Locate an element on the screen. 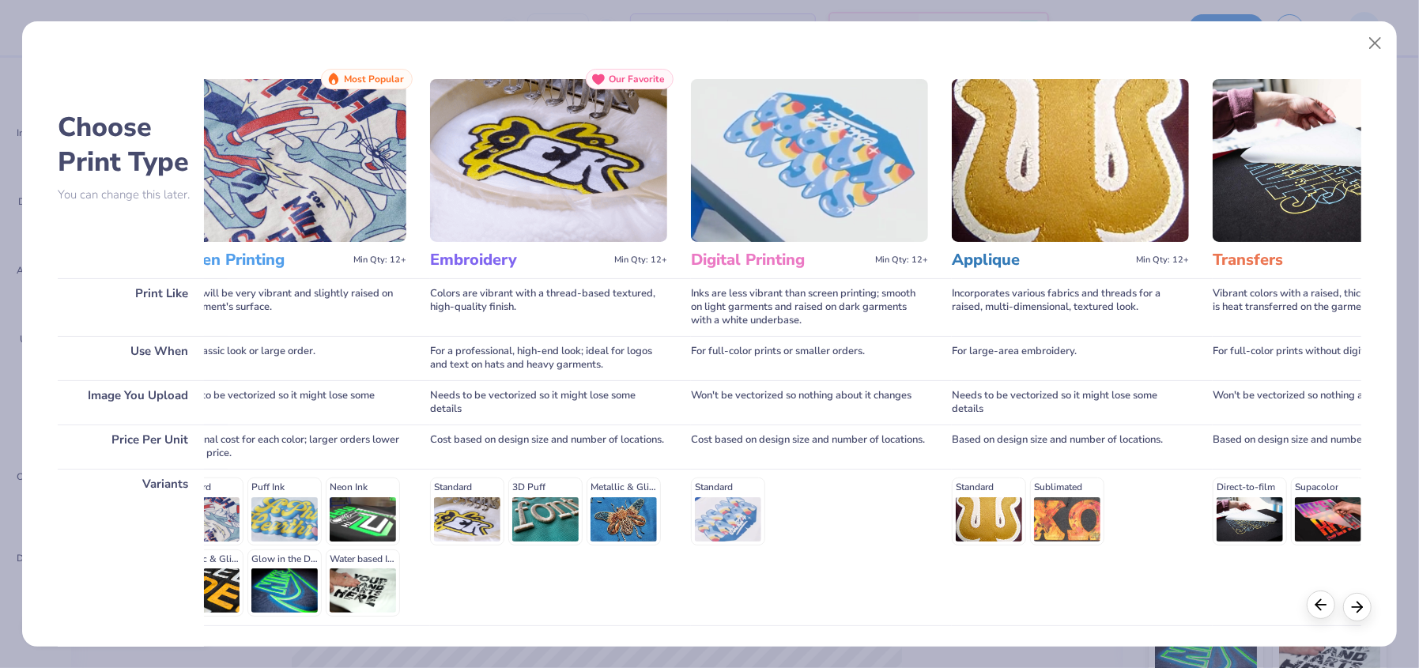 This screenshot has width=1419, height=668. img: Screen Printing is located at coordinates (288, 160).